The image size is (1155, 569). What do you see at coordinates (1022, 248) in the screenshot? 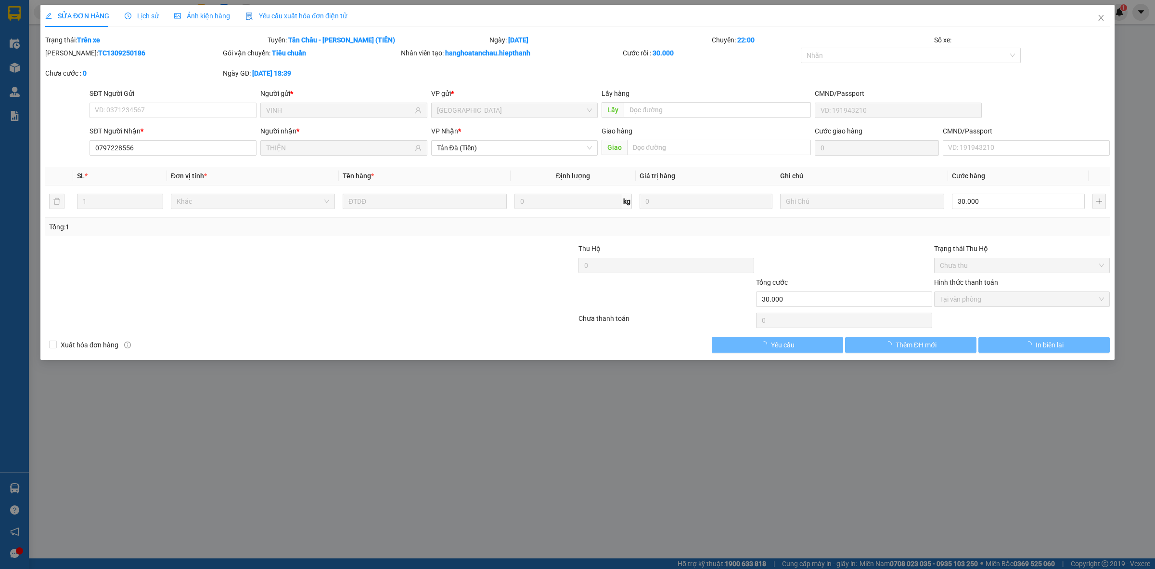
I see `div: Trạng thái Thu Hộ` at bounding box center [1022, 248].